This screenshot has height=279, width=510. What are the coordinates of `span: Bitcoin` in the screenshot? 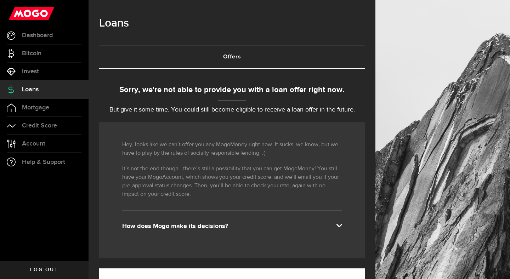 It's located at (32, 53).